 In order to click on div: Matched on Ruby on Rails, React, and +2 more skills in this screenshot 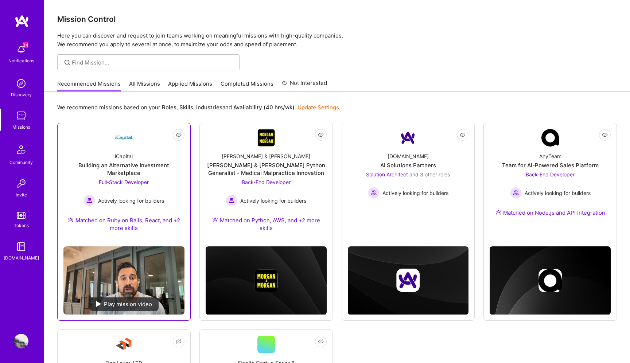, I will do `click(124, 224)`.